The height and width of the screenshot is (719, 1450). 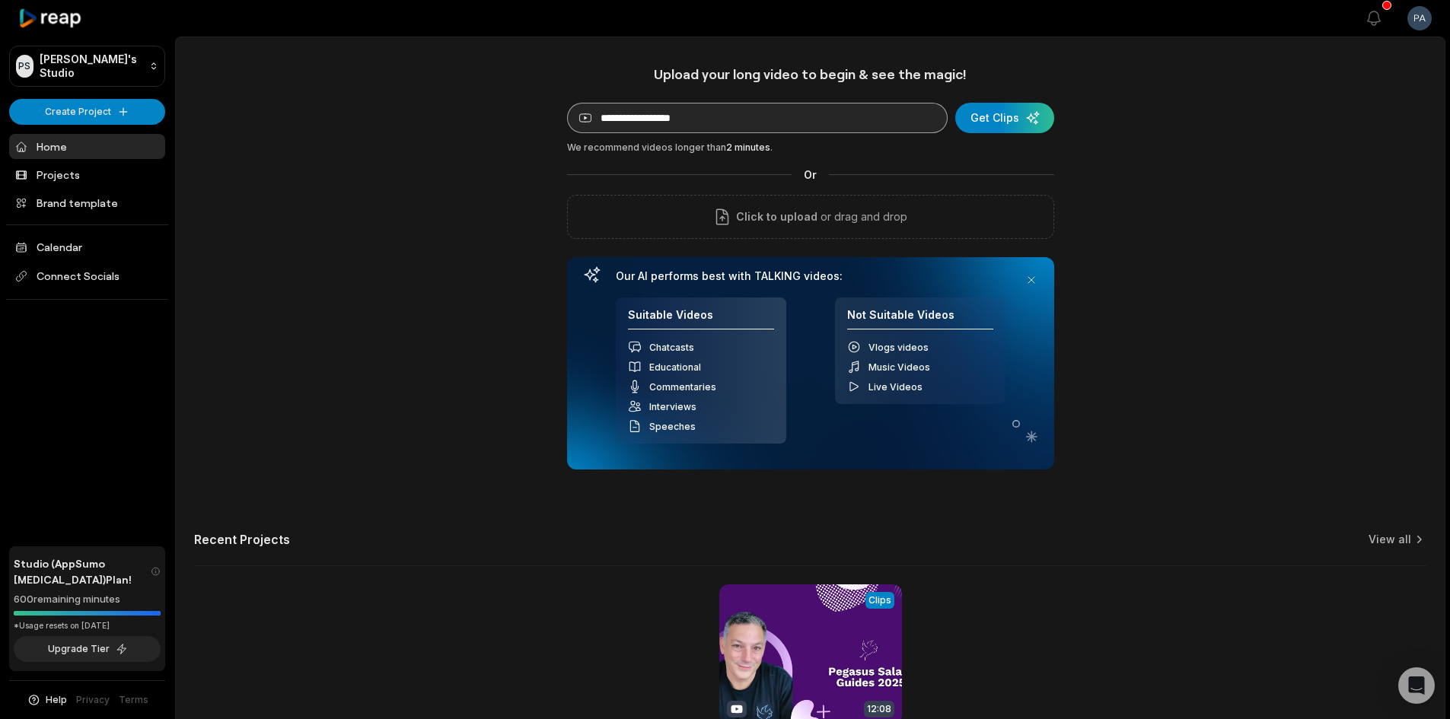 What do you see at coordinates (811, 74) in the screenshot?
I see `h1: Upload your long video to begin & see the magic!` at bounding box center [811, 74].